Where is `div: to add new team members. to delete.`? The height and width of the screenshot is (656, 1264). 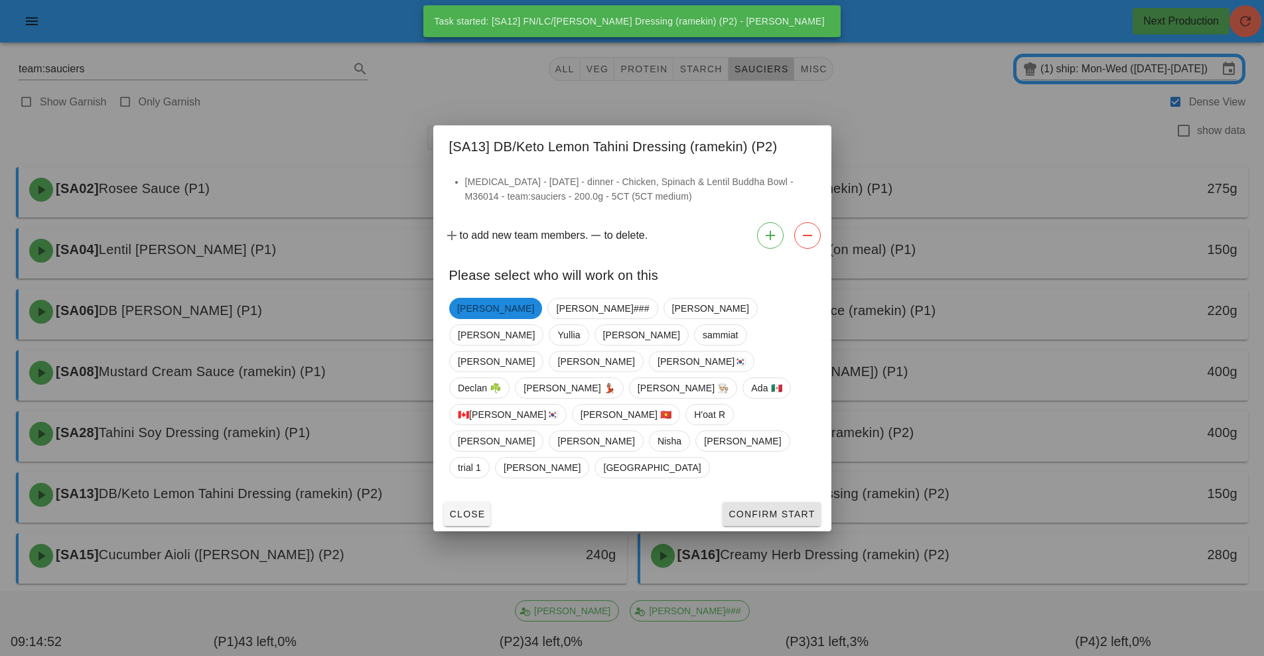
div: to add new team members. to delete. is located at coordinates (633, 236).